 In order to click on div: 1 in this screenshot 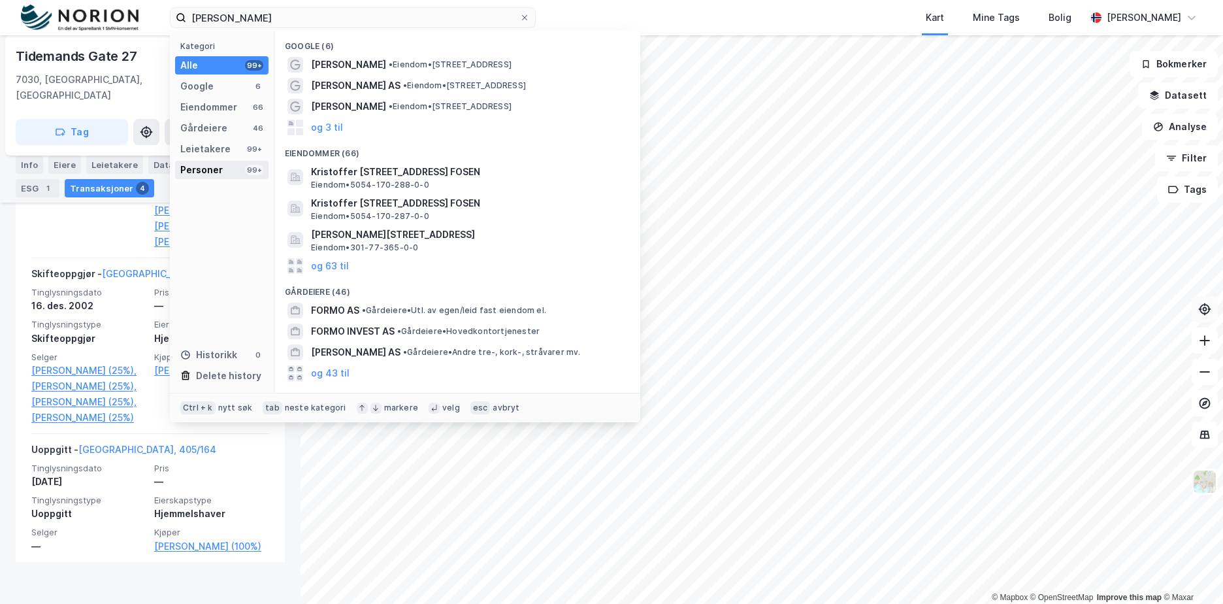, I will do `click(48, 188)`.